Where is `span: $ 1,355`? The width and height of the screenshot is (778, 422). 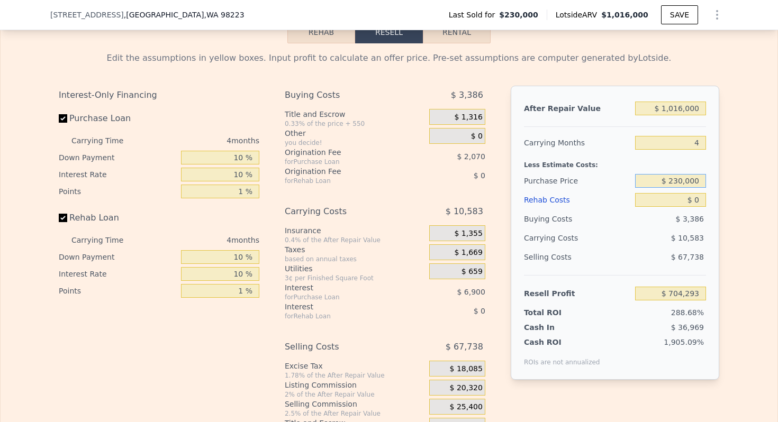
span: $ 1,355 is located at coordinates (468, 234).